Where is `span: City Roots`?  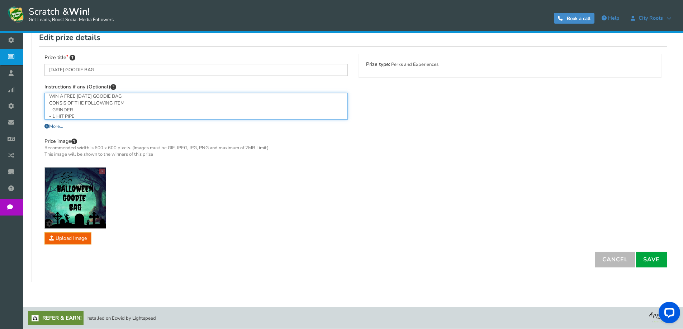
span: City Roots is located at coordinates (650, 18).